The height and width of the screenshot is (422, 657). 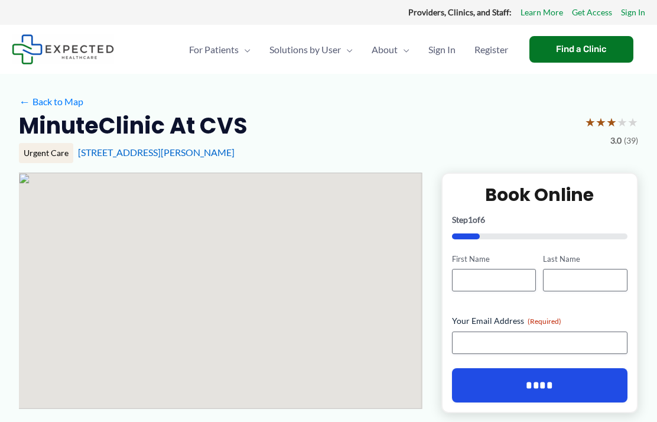 I want to click on span: 3.0, so click(x=615, y=141).